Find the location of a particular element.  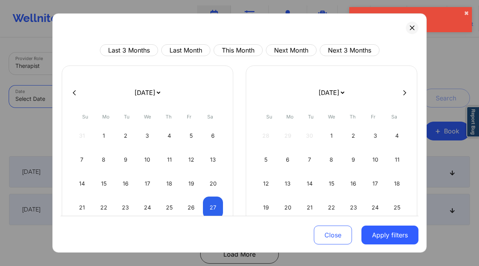

div: Wed Sep 03 2025 is located at coordinates (147, 136).